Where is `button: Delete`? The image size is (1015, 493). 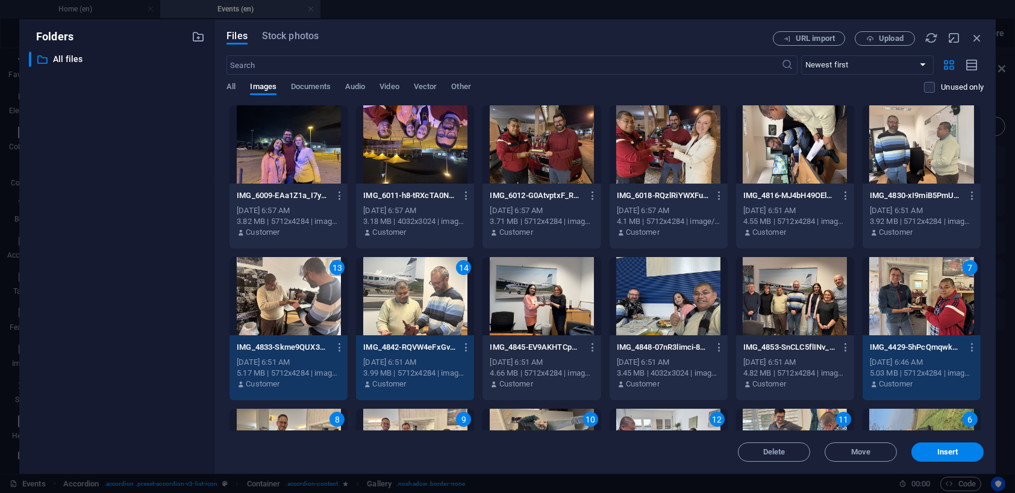 button: Delete is located at coordinates (774, 452).